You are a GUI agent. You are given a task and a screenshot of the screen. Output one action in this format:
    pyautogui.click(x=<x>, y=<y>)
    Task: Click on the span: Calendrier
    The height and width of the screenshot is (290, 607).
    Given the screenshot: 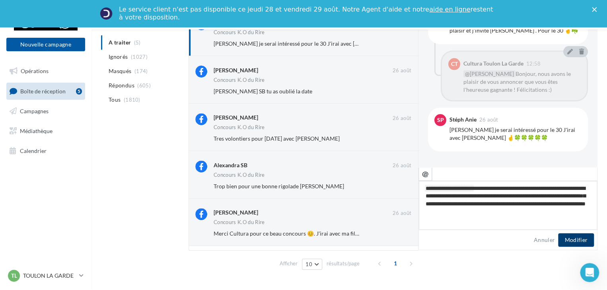 What is the action you would take?
    pyautogui.click(x=33, y=150)
    